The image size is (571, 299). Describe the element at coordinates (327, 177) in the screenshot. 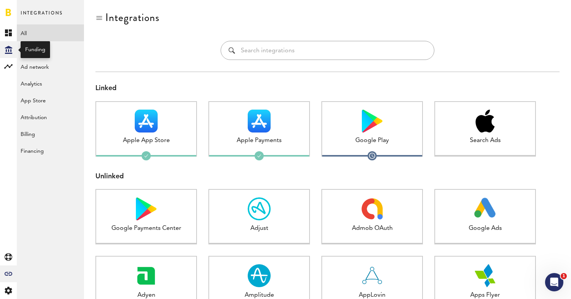

I see `div: Unlinked` at that location.